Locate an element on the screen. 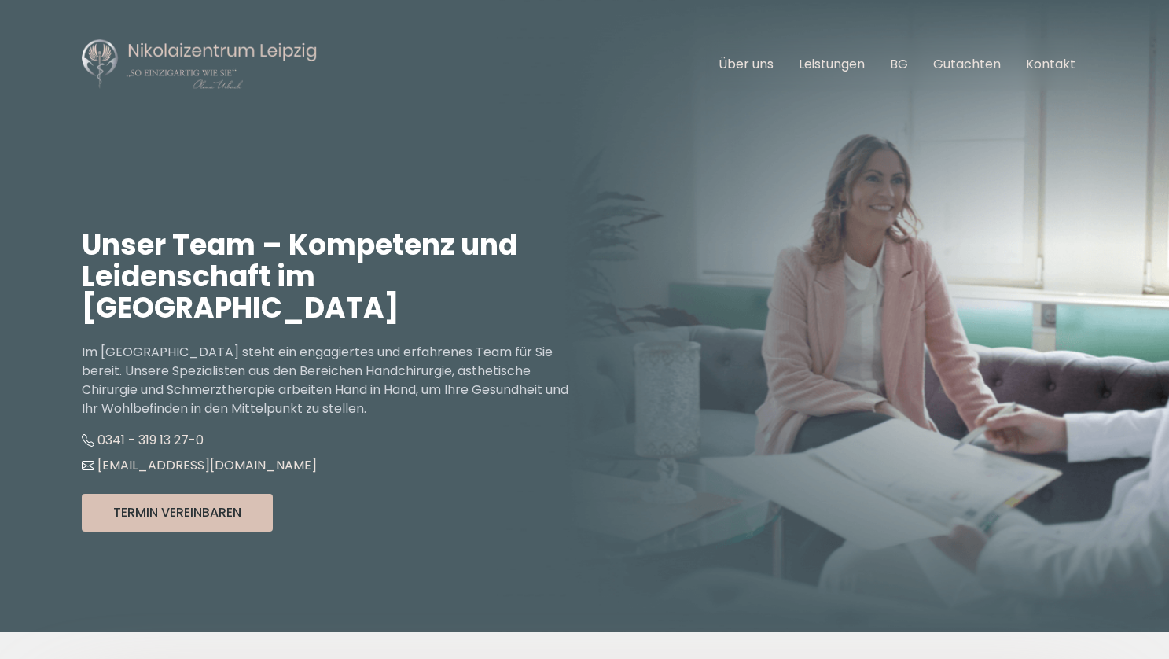 Image resolution: width=1169 pixels, height=659 pixels. a: Über uns is located at coordinates (746, 64).